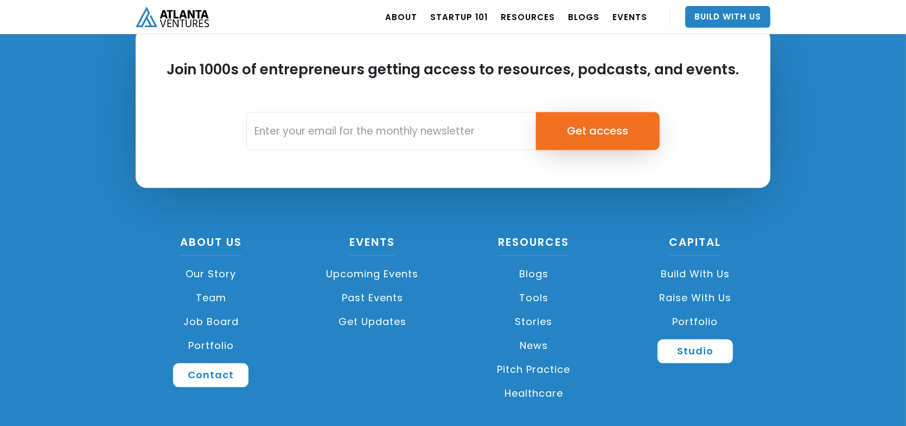 The image size is (906, 426). I want to click on a: About US, so click(211, 245).